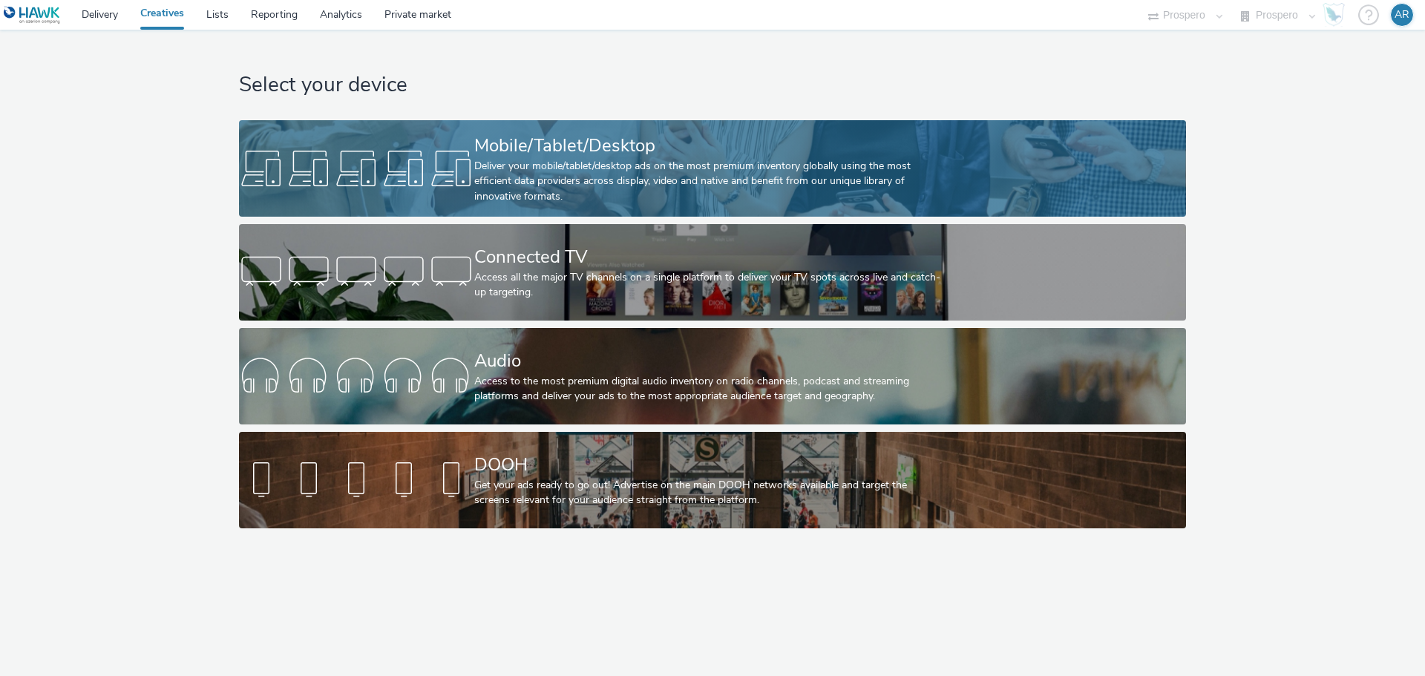  Describe the element at coordinates (1336, 15) in the screenshot. I see `a: Hawk Academy` at that location.